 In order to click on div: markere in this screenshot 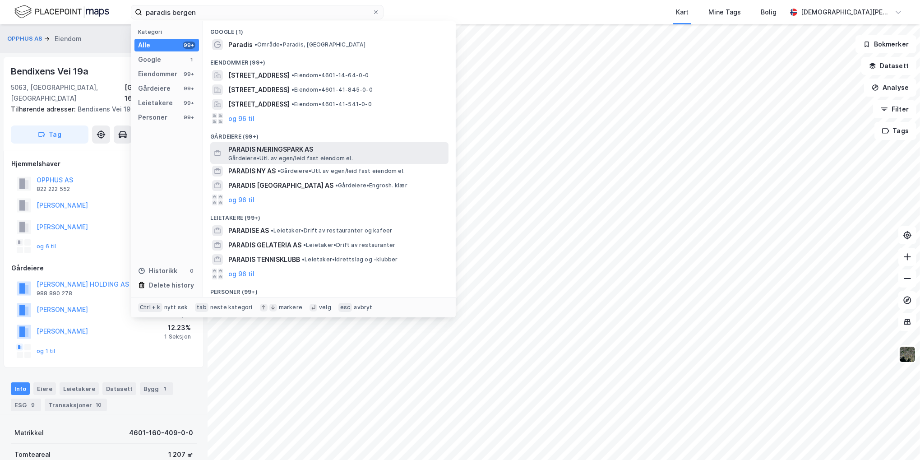, I will do `click(290, 307)`.